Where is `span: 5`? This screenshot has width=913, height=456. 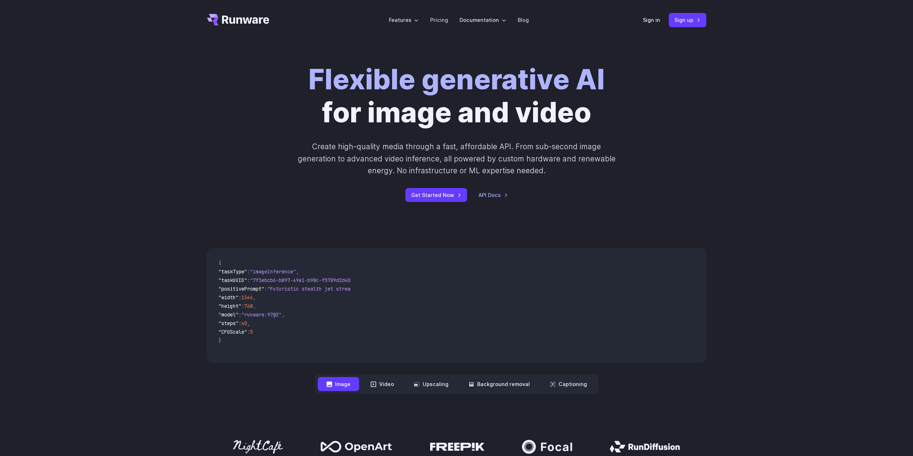 span: 5 is located at coordinates (251, 332).